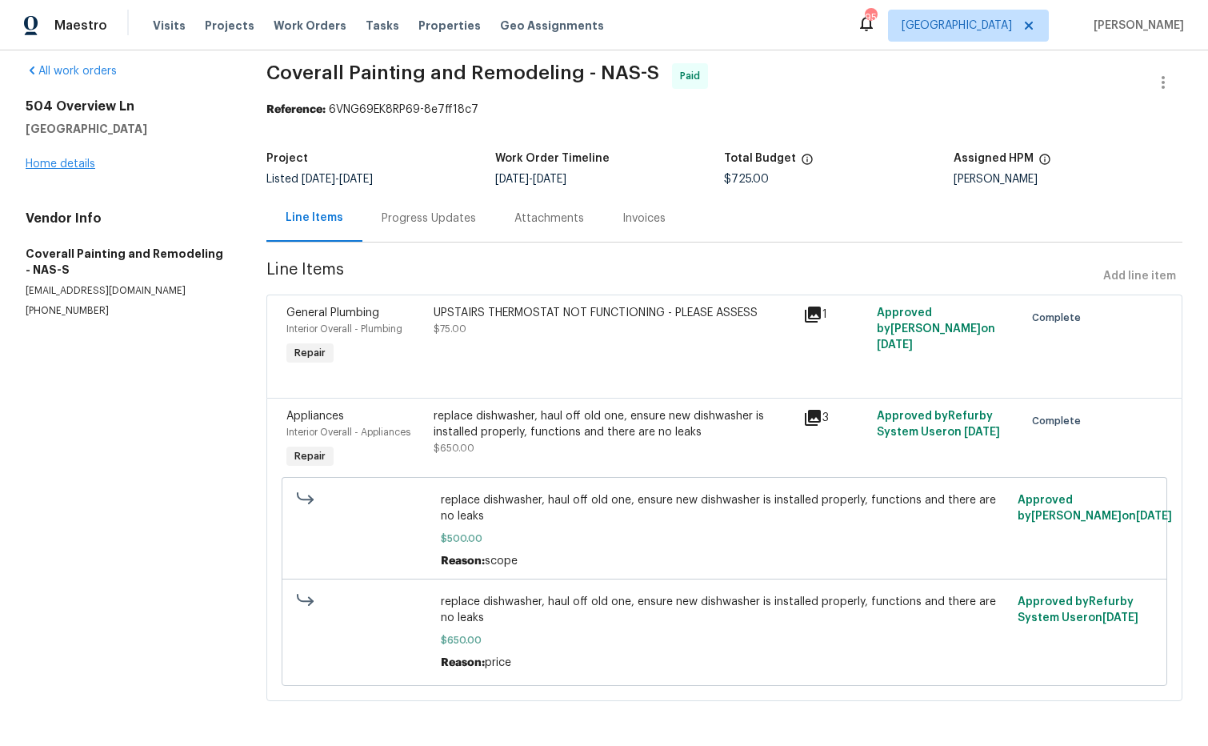  What do you see at coordinates (126, 262) in the screenshot?
I see `h5: Coverall Painting and Remodeling - NAS-S` at bounding box center [126, 262].